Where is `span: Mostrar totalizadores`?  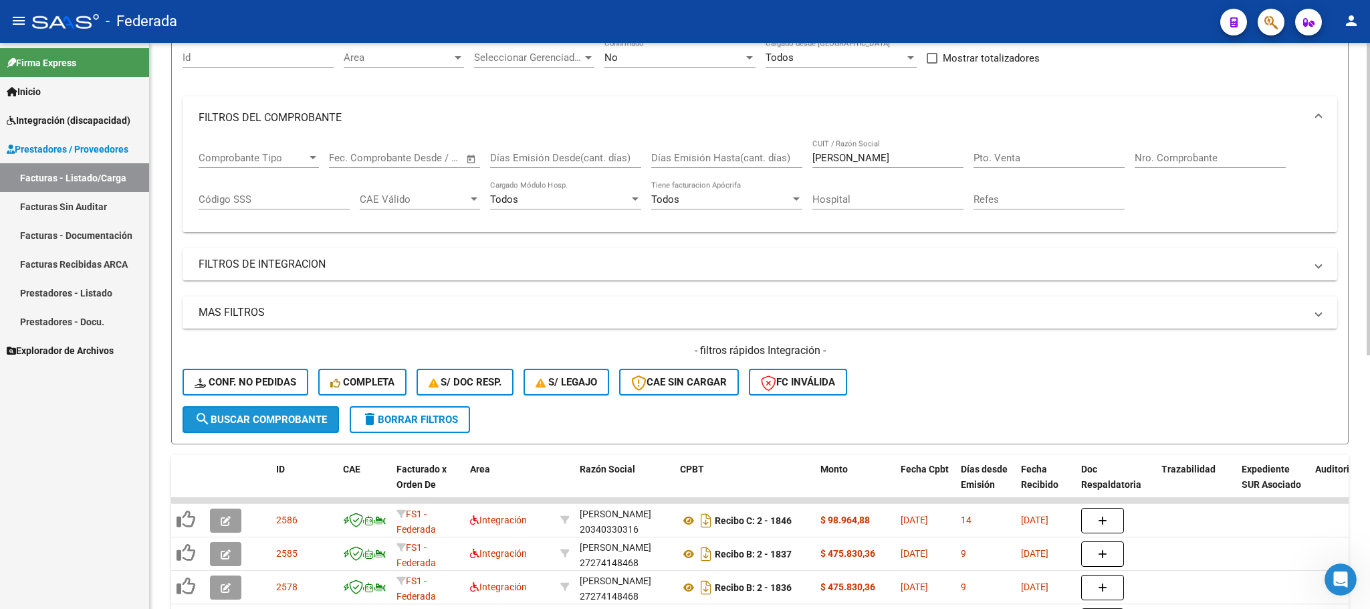 span: Mostrar totalizadores is located at coordinates (991, 58).